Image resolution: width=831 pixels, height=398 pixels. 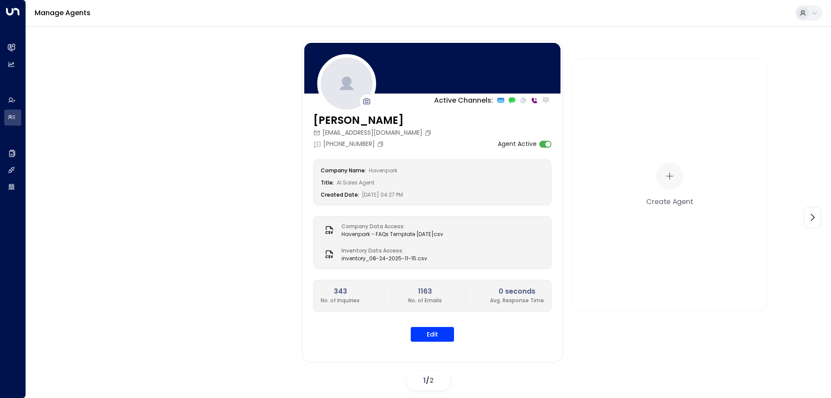 I want to click on button: Edit, so click(x=432, y=334).